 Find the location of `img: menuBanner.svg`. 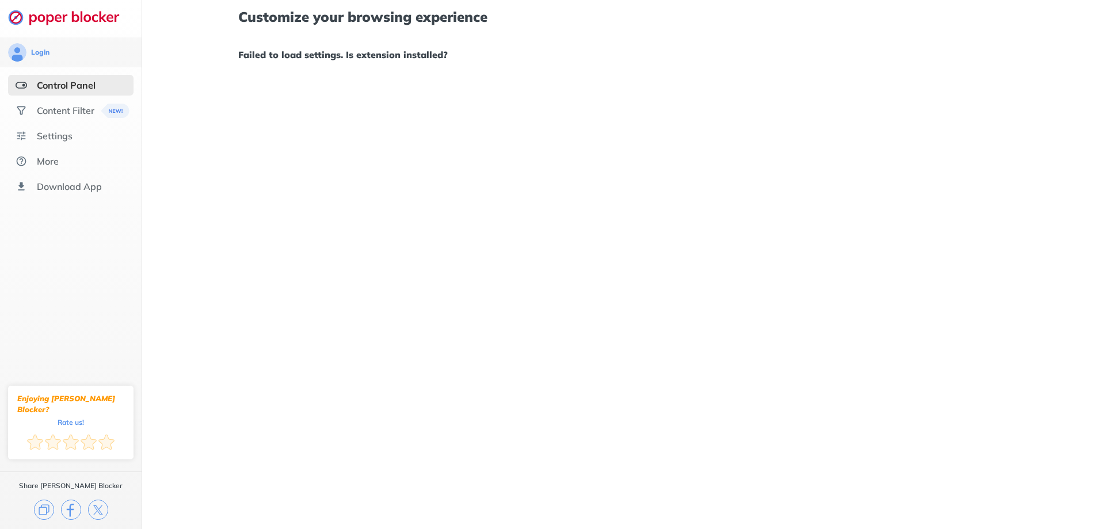

img: menuBanner.svg is located at coordinates (115, 111).